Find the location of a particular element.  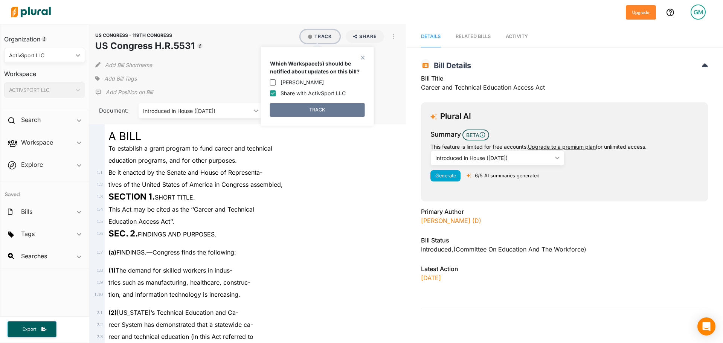

strong: (a) is located at coordinates (112, 252).